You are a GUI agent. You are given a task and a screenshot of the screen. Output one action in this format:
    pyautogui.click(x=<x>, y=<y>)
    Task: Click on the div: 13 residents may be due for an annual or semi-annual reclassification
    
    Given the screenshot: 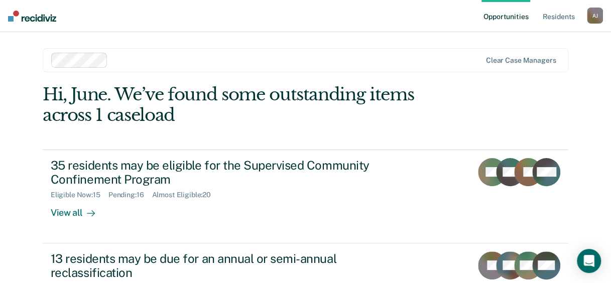 What is the action you would take?
    pyautogui.click(x=227, y=266)
    